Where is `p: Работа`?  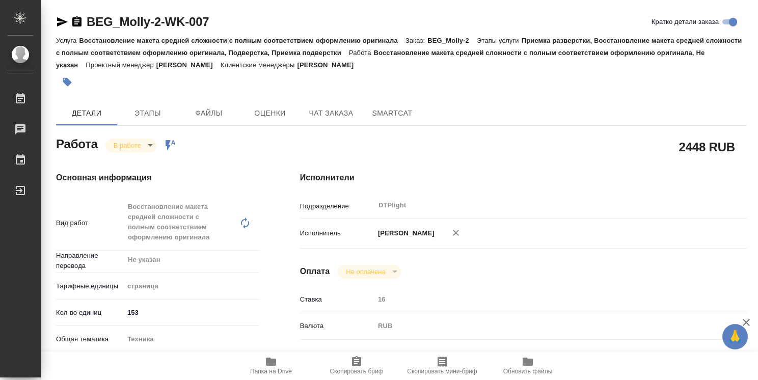 p: Работа is located at coordinates (361, 52).